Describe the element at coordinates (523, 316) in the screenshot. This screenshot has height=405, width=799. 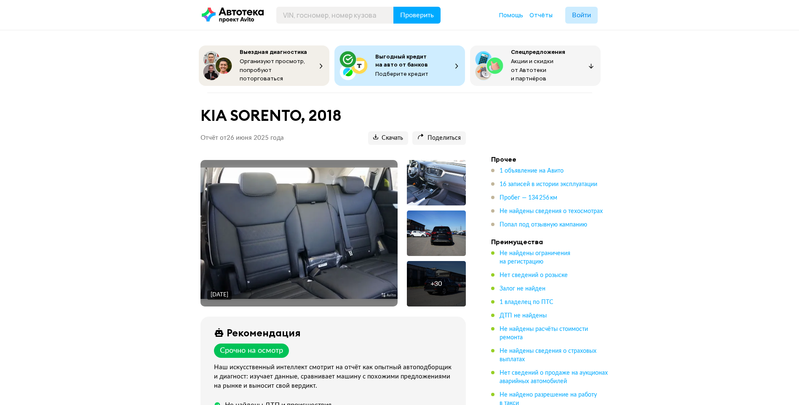
I see `span: ДТП не найдены` at that location.